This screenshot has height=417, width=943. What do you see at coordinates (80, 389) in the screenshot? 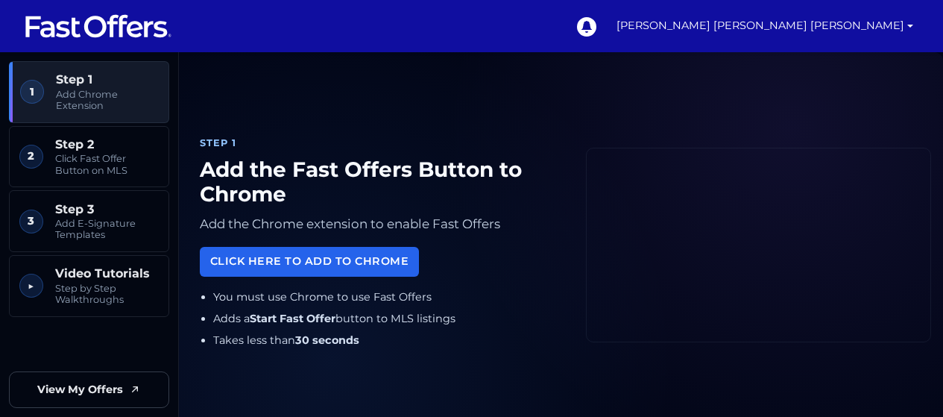
I see `span: View My Offers` at bounding box center [80, 389].